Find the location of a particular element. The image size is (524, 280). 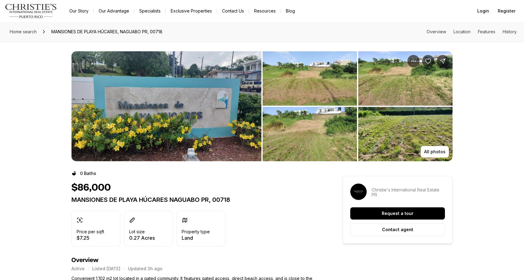

p: Request a tour is located at coordinates (398, 213).